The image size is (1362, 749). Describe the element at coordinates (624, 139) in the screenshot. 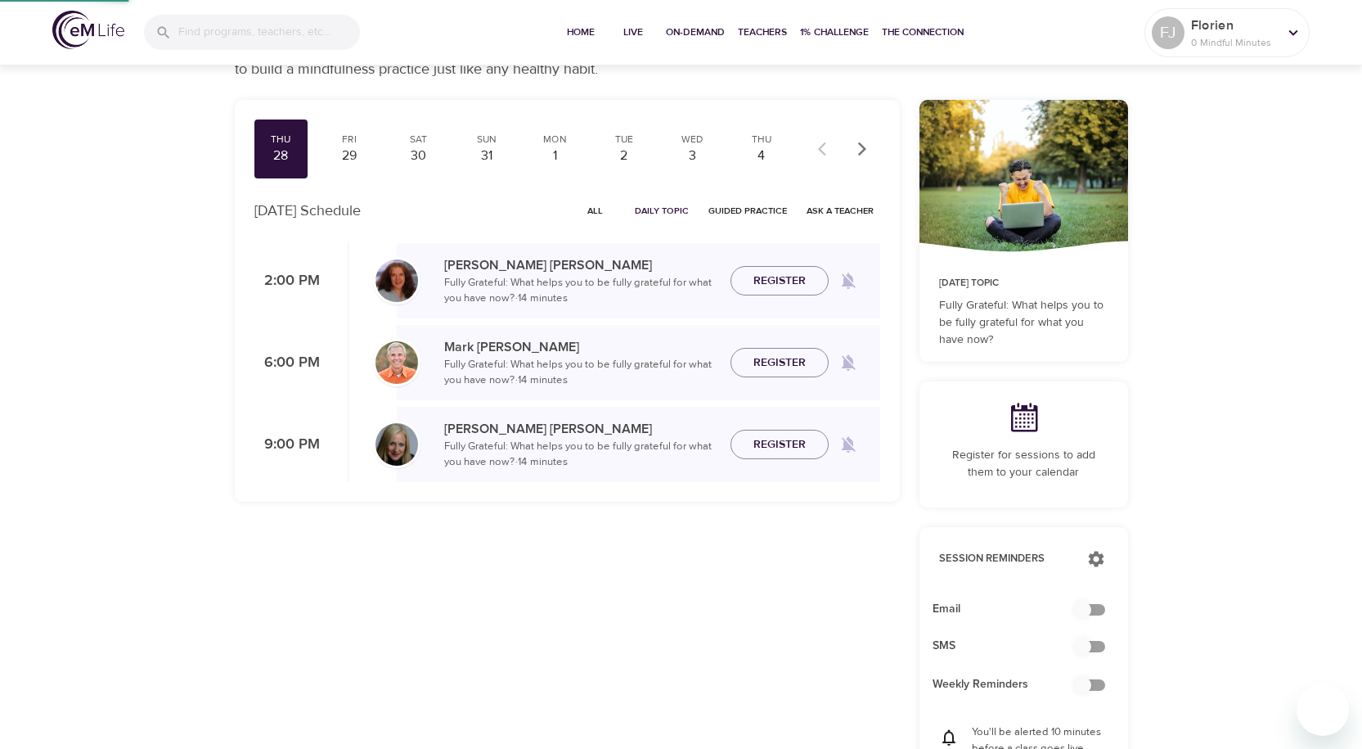

I see `div: Tue` at that location.